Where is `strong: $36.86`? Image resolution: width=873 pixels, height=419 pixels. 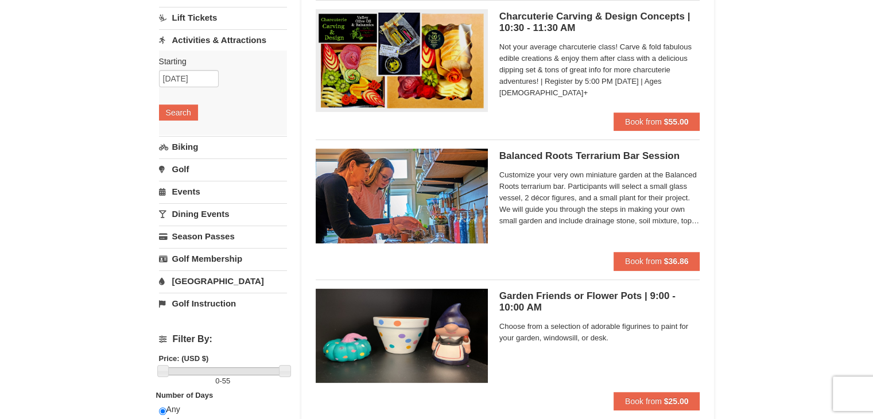 strong: $36.86 is located at coordinates (676, 261).